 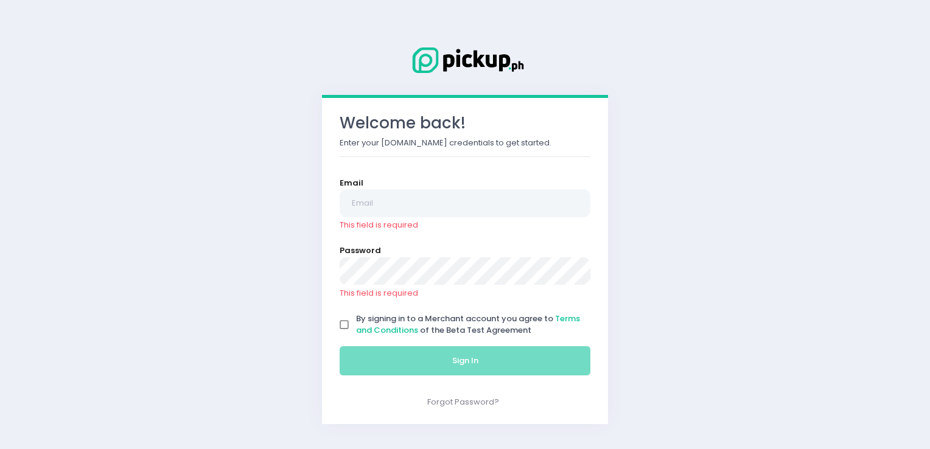 I want to click on label: Email, so click(x=351, y=183).